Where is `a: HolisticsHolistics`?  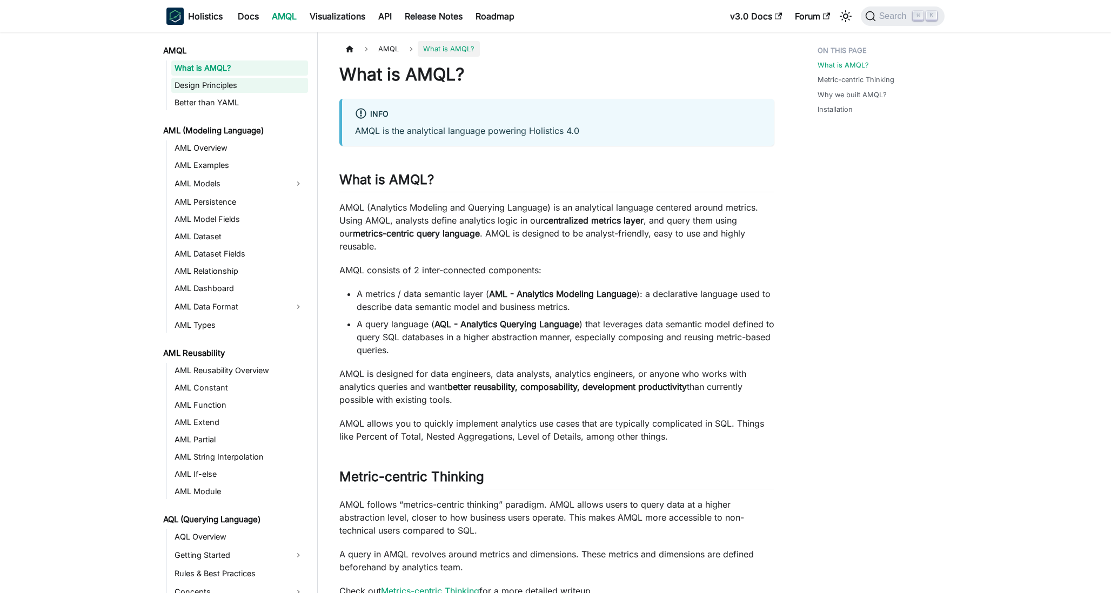
a: HolisticsHolistics is located at coordinates (195, 16).